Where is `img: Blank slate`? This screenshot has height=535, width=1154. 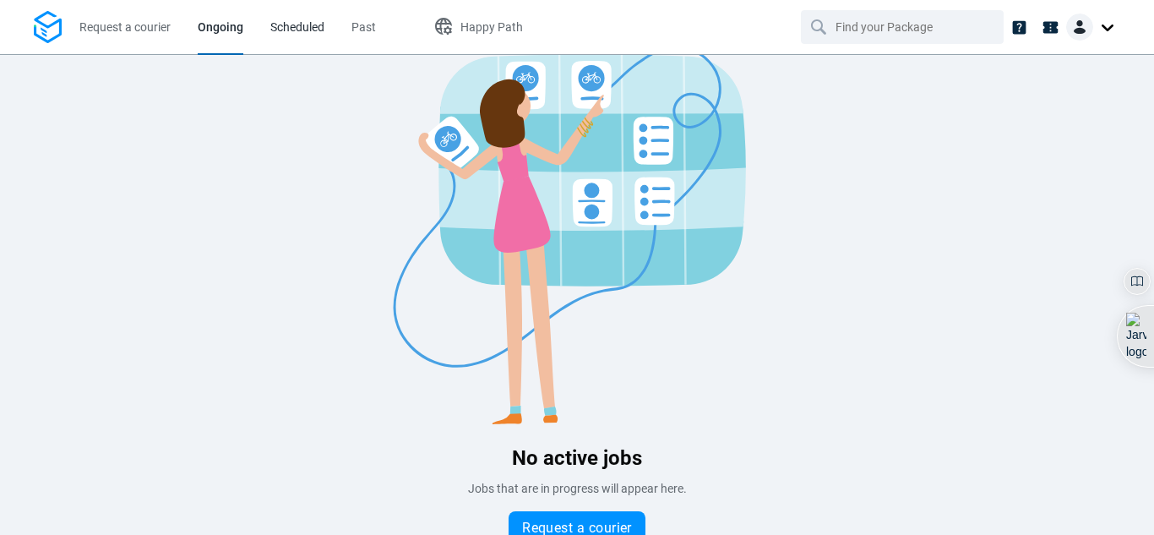
img: Blank slate is located at coordinates (577, 234).